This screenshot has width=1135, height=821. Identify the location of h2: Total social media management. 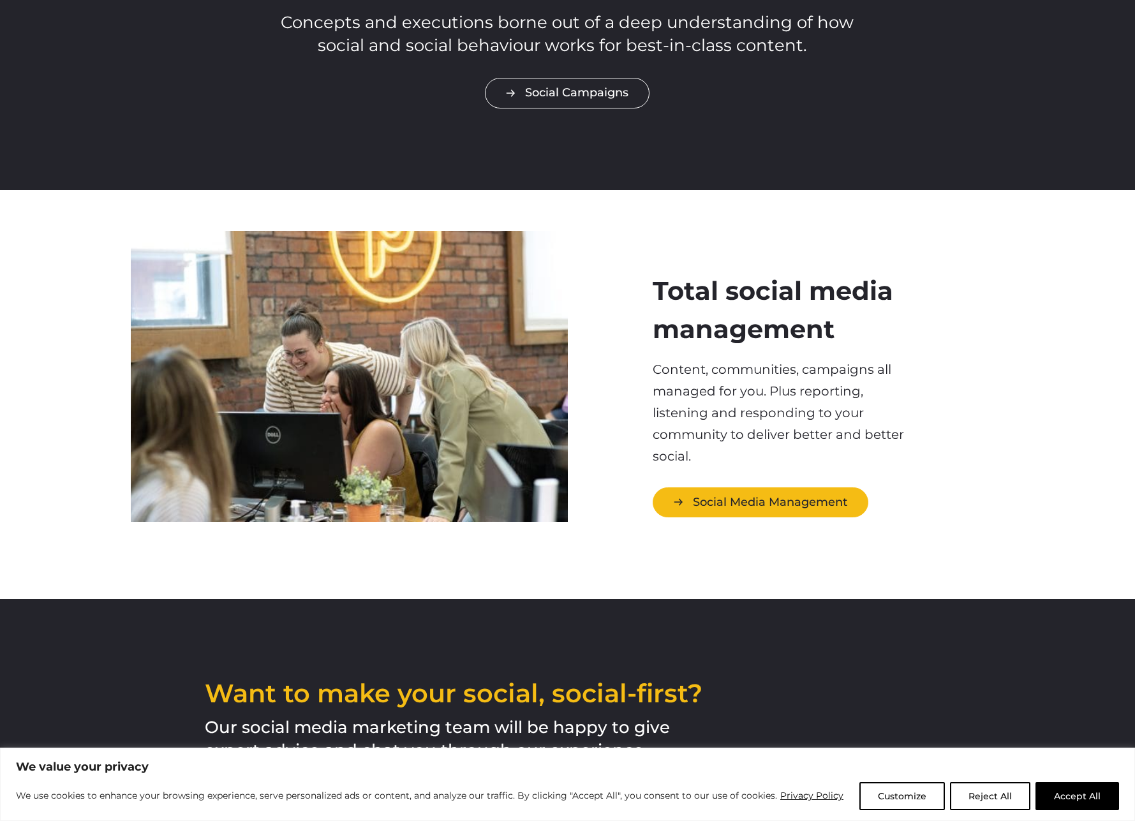
(786, 310).